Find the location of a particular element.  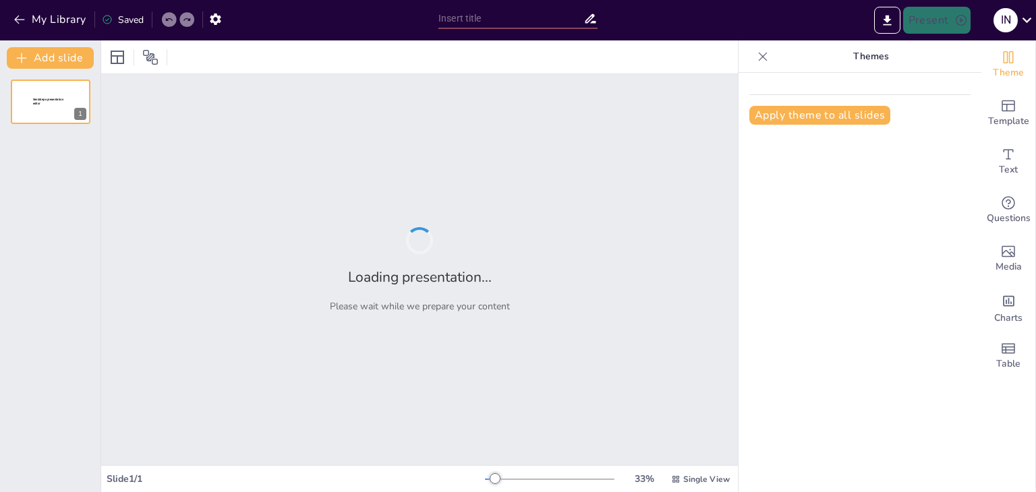

p: Please wait while we prepare your content is located at coordinates (419, 306).